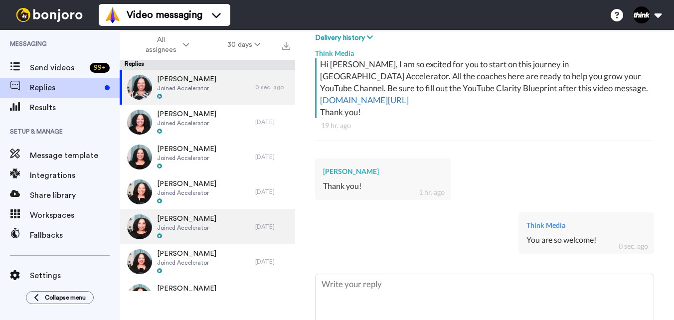  I want to click on span: Message template, so click(75, 156).